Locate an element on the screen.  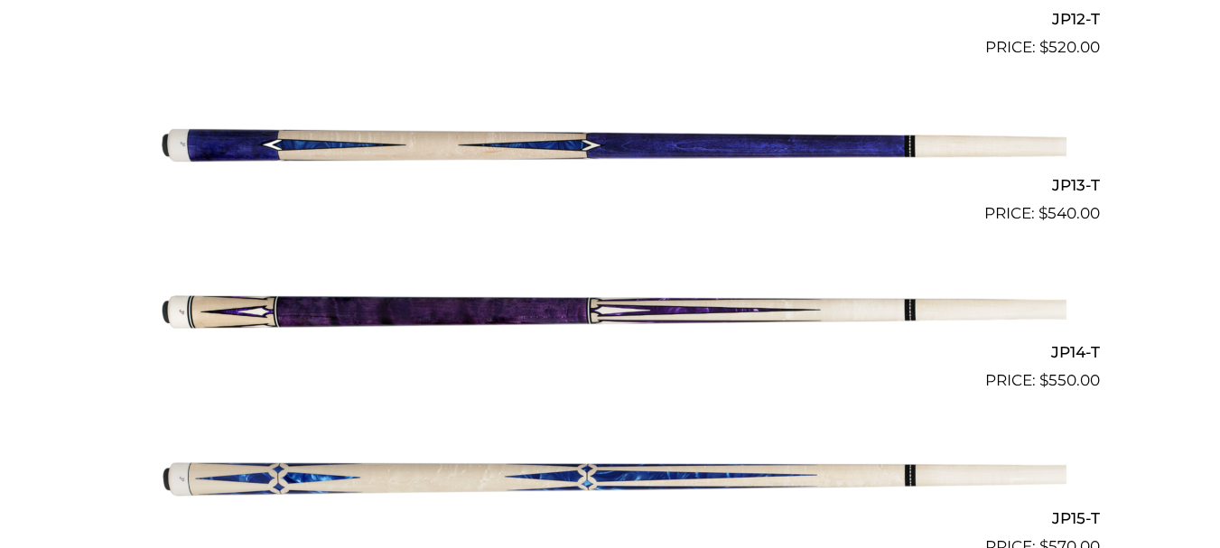
h2: JP15-T is located at coordinates (610, 518).